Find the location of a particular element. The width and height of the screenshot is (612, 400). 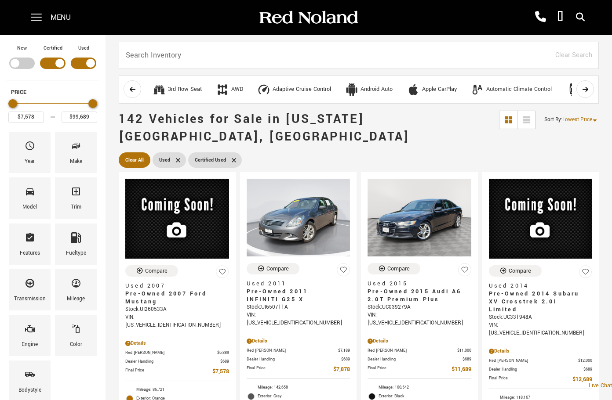

a: Final Price $7,578 is located at coordinates (177, 372).